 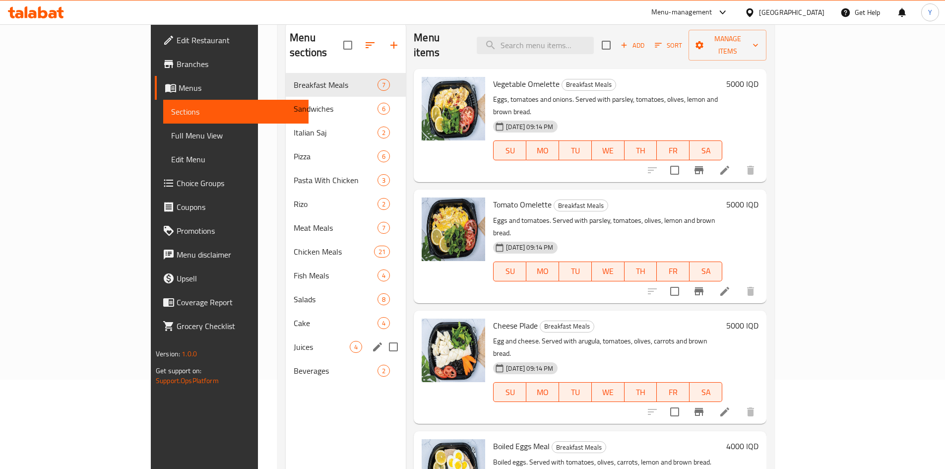 What do you see at coordinates (239, 64) in the screenshot?
I see `span: Branches` at bounding box center [239, 64].